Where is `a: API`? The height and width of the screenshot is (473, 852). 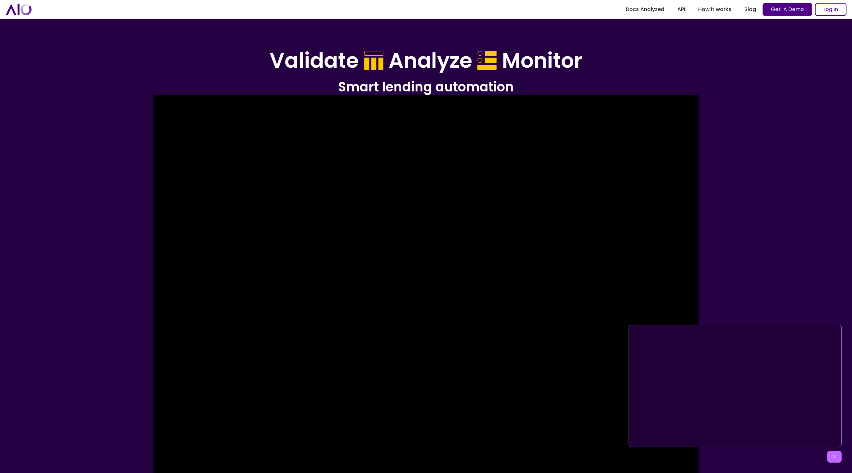 a: API is located at coordinates (681, 9).